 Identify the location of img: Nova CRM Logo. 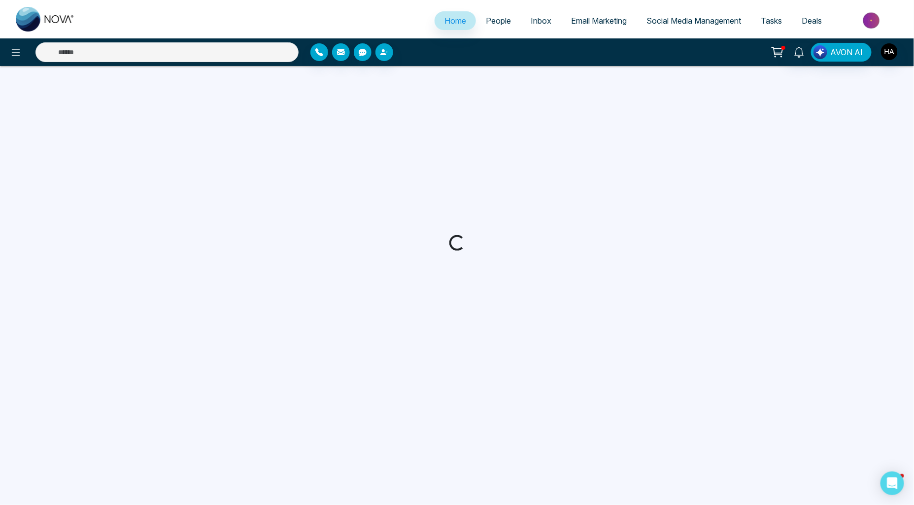
(45, 19).